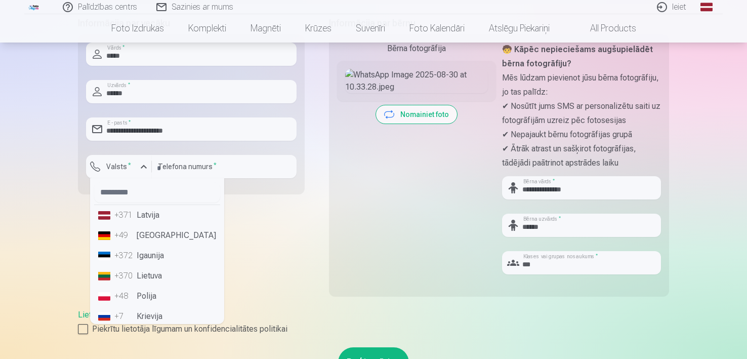 Image resolution: width=747 pixels, height=359 pixels. What do you see at coordinates (577, 56) in the screenshot?
I see `strong: 🧒 Kāpēc nepieciešams augšupielādēt bērna fotogrāfiju?` at bounding box center [577, 56].